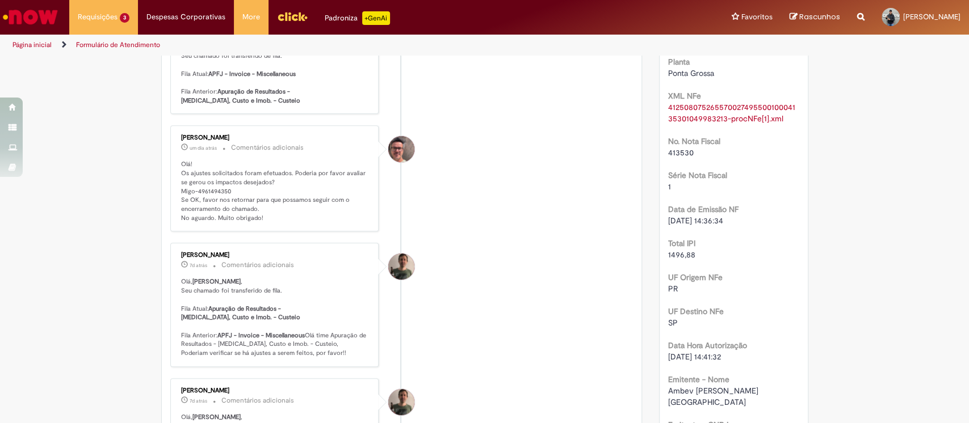 The image size is (969, 423). Describe the element at coordinates (32, 45) in the screenshot. I see `a: Página inicial` at that location.